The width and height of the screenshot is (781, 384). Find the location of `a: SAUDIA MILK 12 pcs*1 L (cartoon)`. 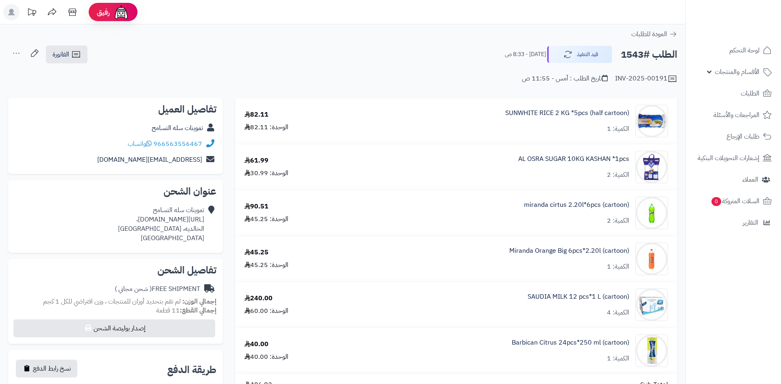

a: SAUDIA MILK 12 pcs*1 L (cartoon) is located at coordinates (578, 297).